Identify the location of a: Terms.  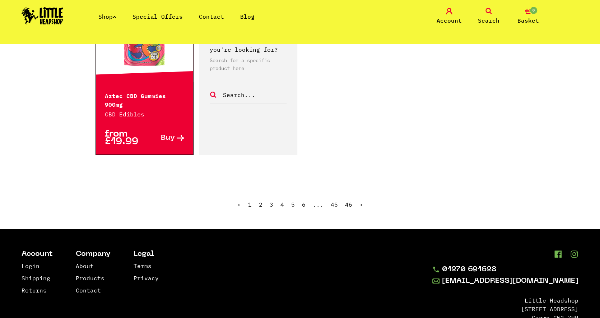
(142, 266).